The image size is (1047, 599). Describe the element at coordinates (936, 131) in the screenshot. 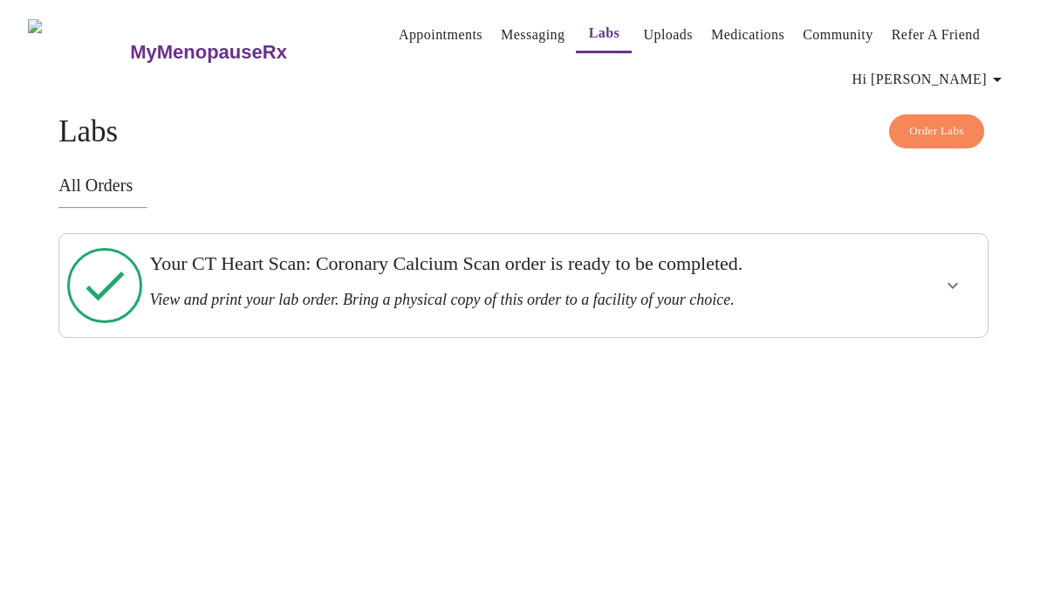

I see `button: Order Labs` at that location.